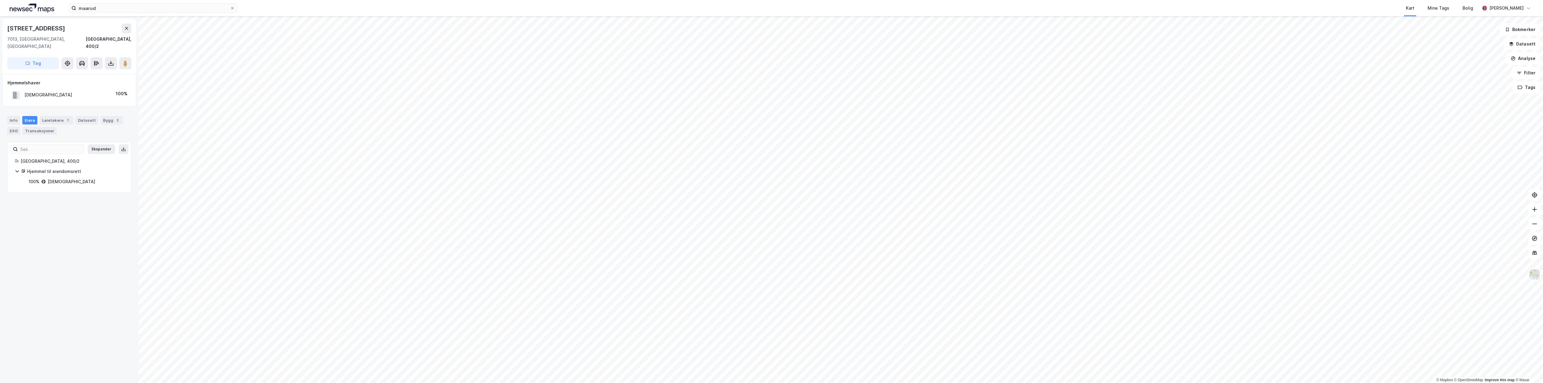 Image resolution: width=1543 pixels, height=383 pixels. Describe the element at coordinates (32, 8) in the screenshot. I see `img: logo.a4113a55bc3d86da70a041830d287a7e.svg` at that location.